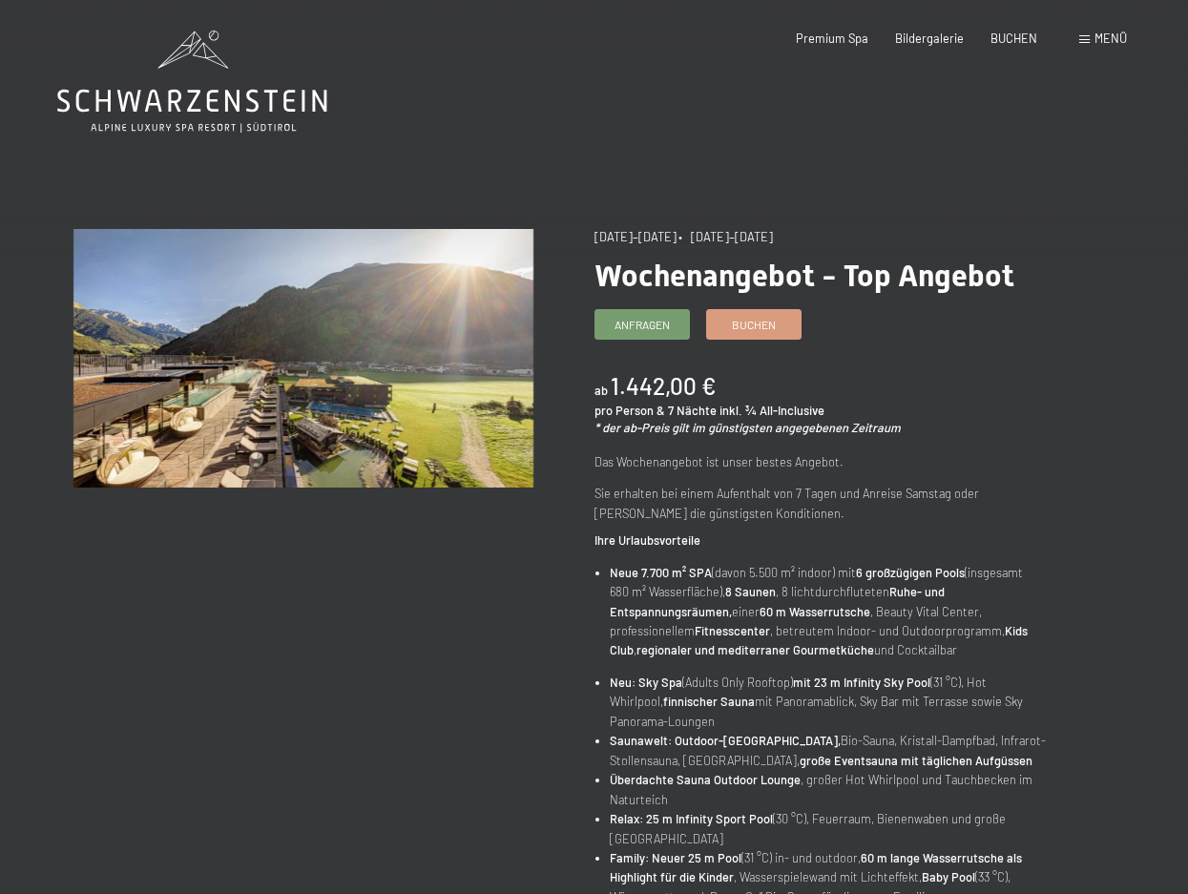 The width and height of the screenshot is (1188, 894). I want to click on span: Anfragen, so click(642, 324).